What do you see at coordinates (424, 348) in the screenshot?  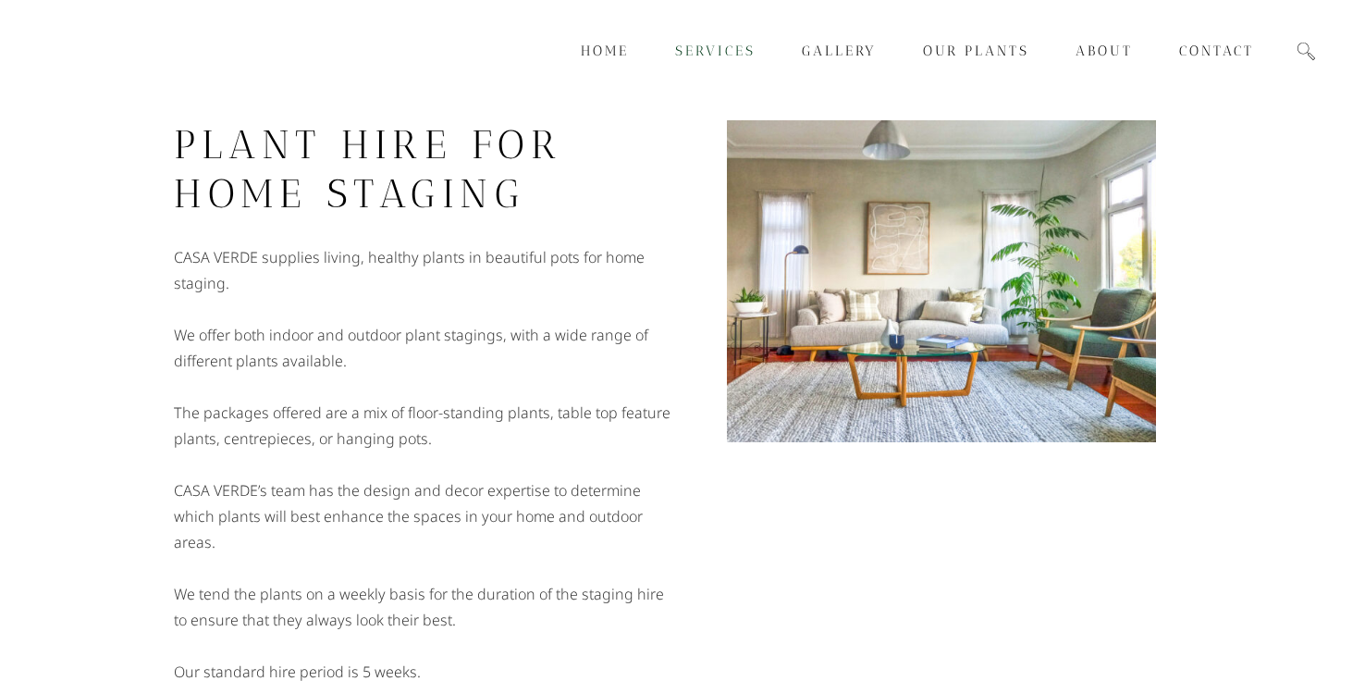 I see `p: We offer both indoor and outdoor plant stagings, with a wide range of different plants available.` at bounding box center [424, 348].